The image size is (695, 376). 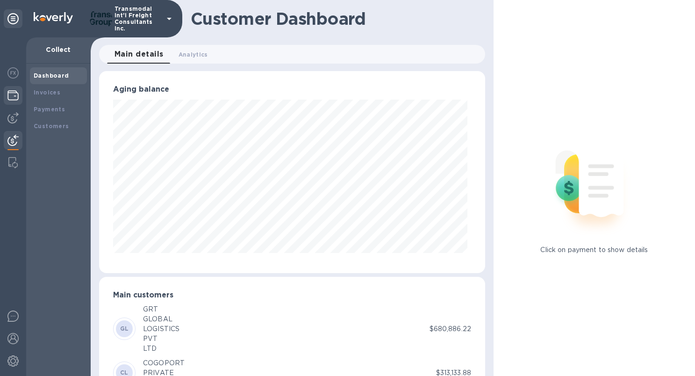 I want to click on h3: Main customers, so click(x=292, y=295).